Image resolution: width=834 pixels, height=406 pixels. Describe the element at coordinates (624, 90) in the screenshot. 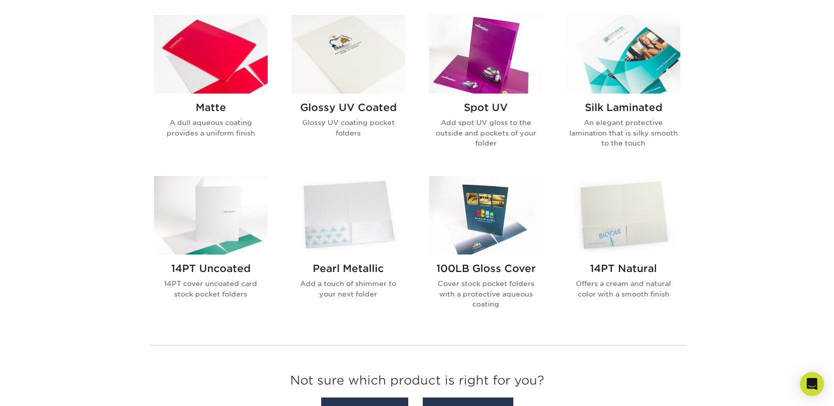

I see `a: Silk Laminated Presentation Folders Silk Laminated An elegant protective lamination that is silky...` at that location.